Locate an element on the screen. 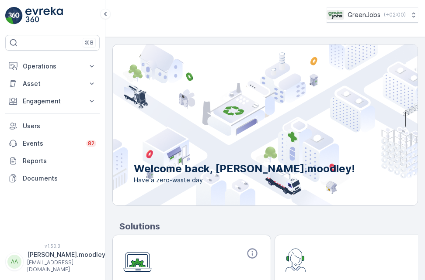  p: Engagement is located at coordinates (52, 101).